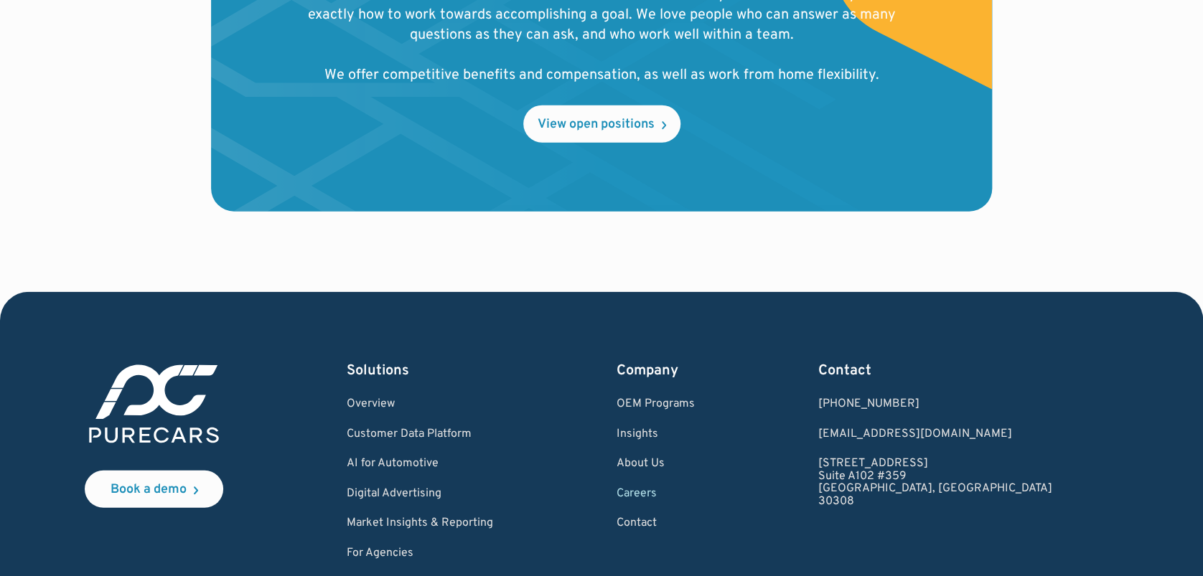 The height and width of the screenshot is (576, 1203). Describe the element at coordinates (655, 405) in the screenshot. I see `a: OEM Programs` at that location.